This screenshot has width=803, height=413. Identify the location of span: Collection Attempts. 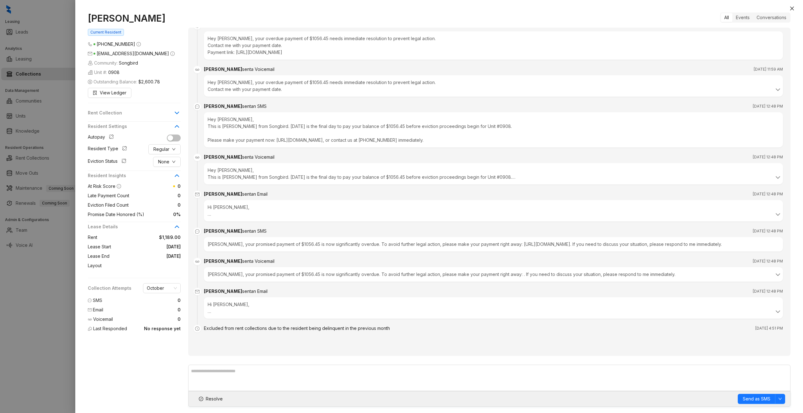
(110, 288).